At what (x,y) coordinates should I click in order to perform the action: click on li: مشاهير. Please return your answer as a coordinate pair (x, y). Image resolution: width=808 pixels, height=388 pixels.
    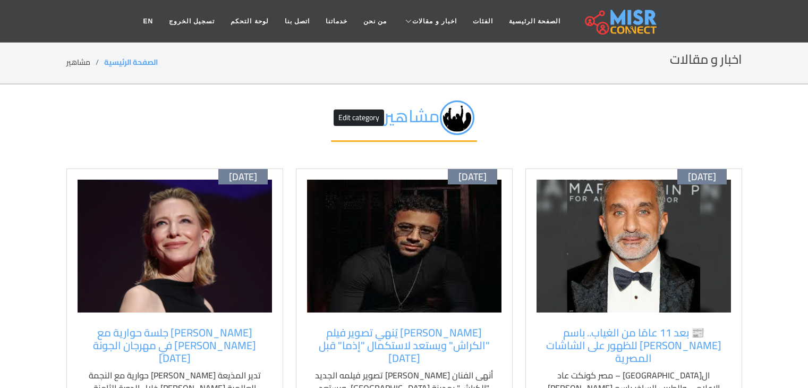
    Looking at the image, I should click on (85, 62).